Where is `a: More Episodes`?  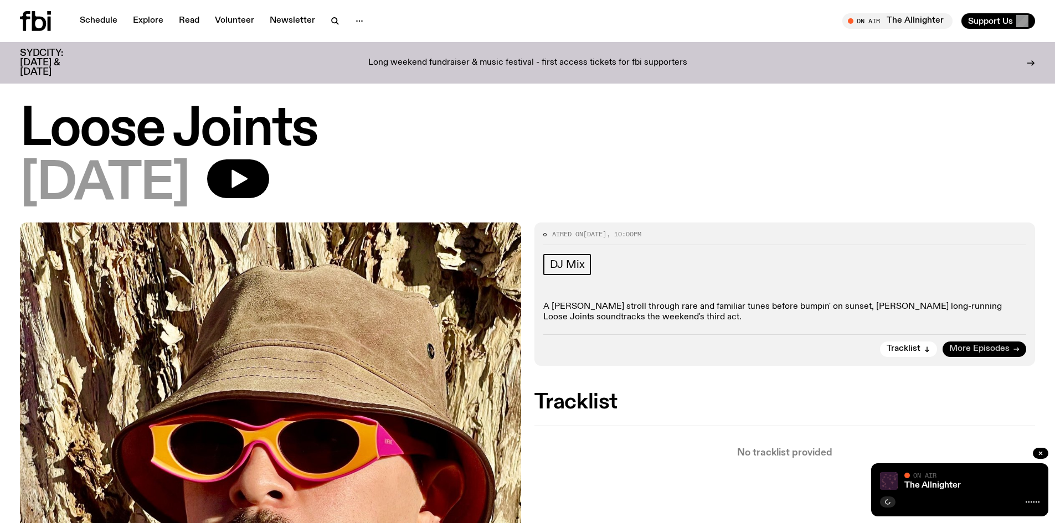
a: More Episodes is located at coordinates (984, 349).